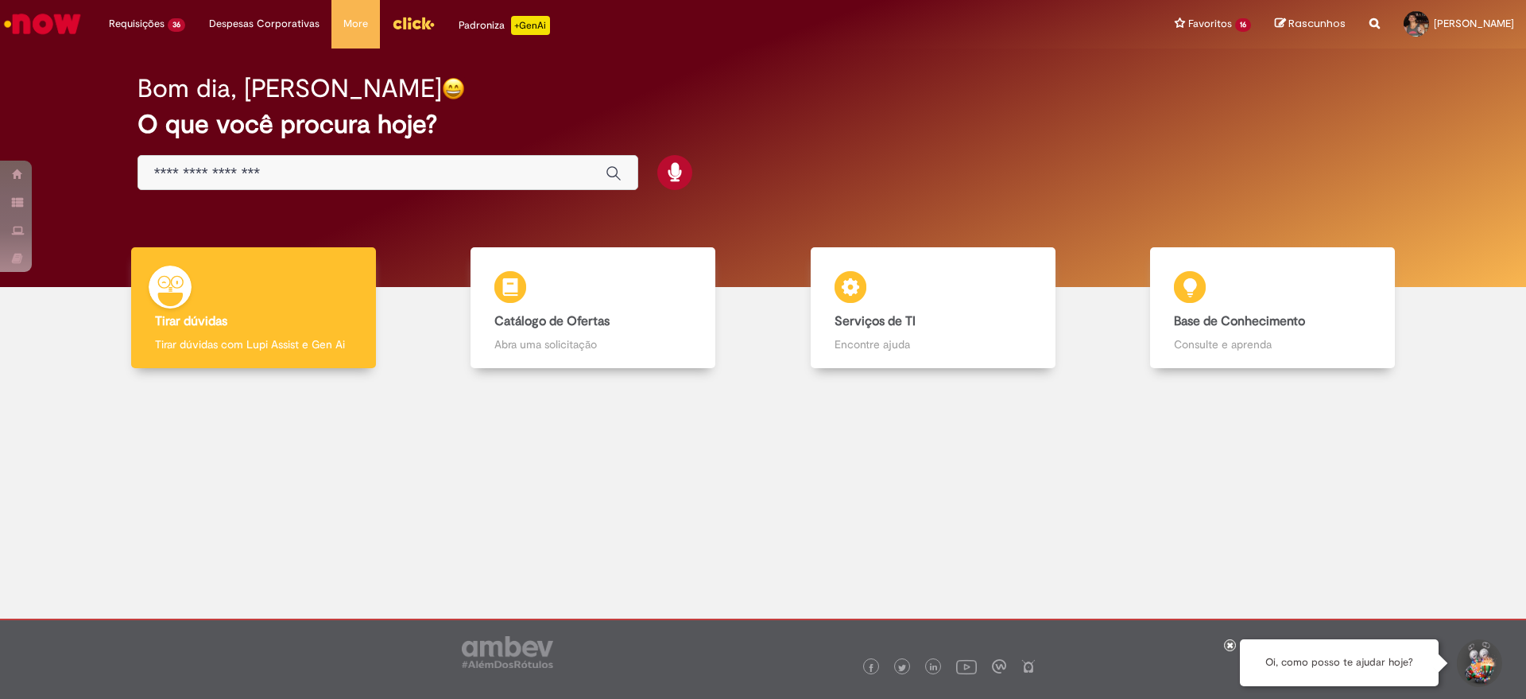 This screenshot has width=1526, height=699. Describe the element at coordinates (1317, 23) in the screenshot. I see `span: Rascunhos` at that location.